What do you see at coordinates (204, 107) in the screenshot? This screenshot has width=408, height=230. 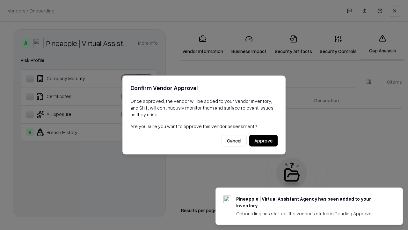 I see `p: Once approved, the vendor will be added to your Vendor Inventory, and Shift will continuously mon...` at bounding box center [204, 107].